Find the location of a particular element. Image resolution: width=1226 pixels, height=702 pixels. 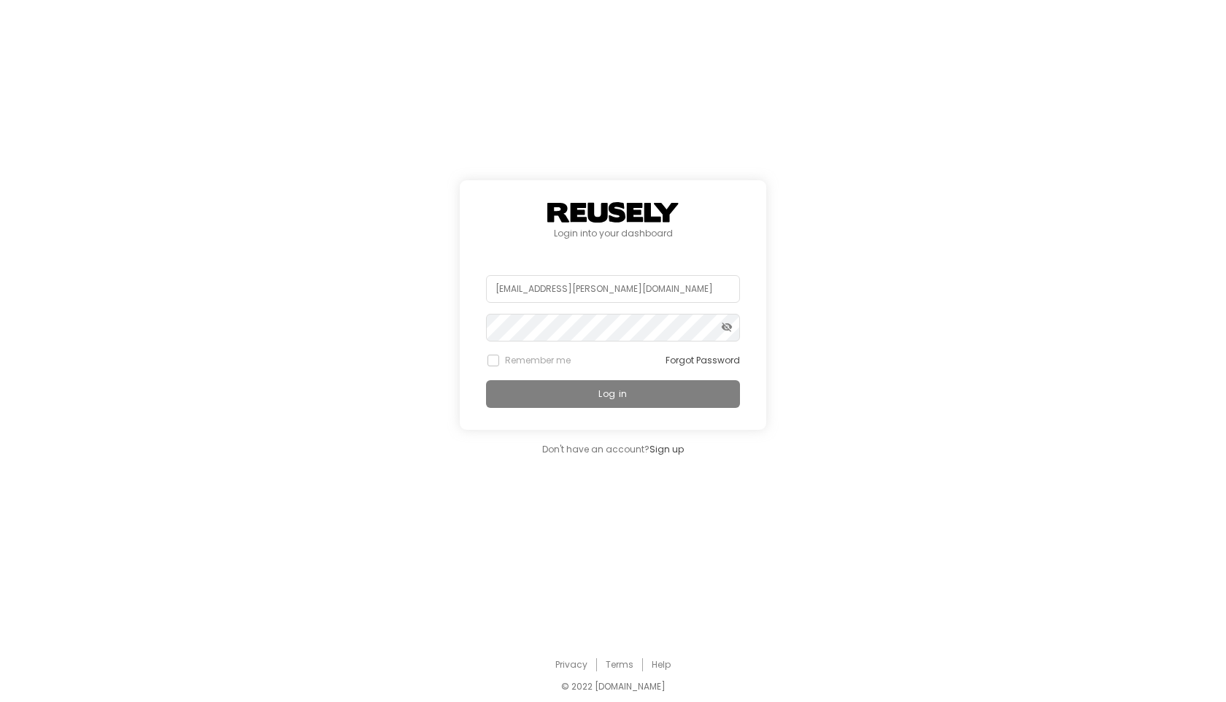

div: Don't have an account? is located at coordinates (613, 450).